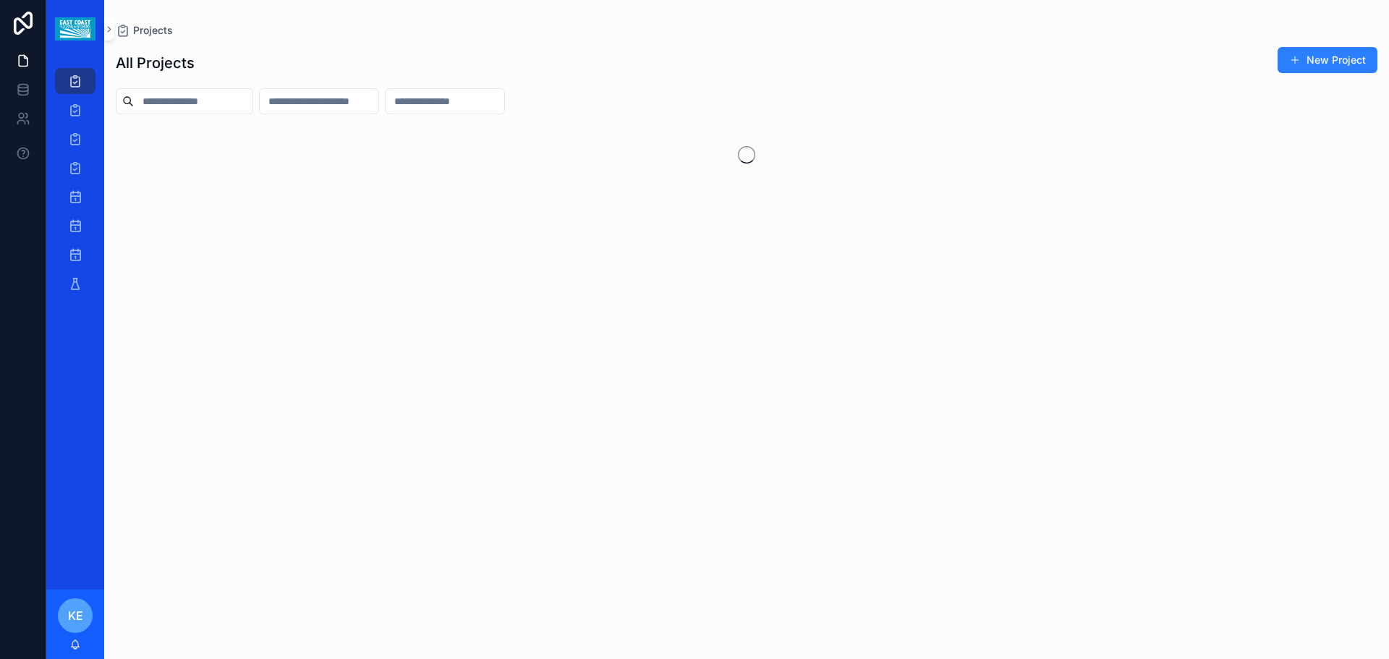  I want to click on a: Projects, so click(144, 30).